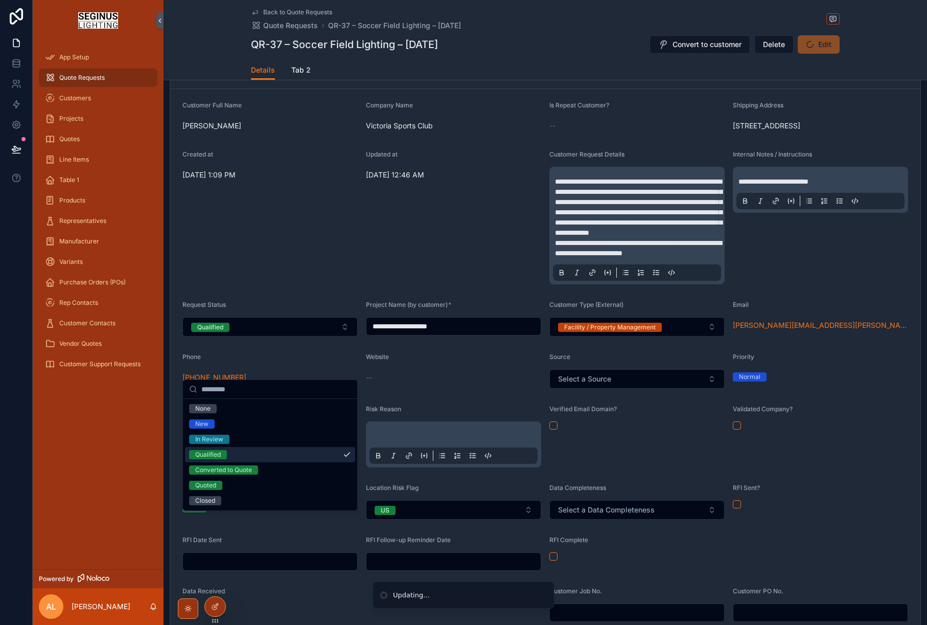 The width and height of the screenshot is (927, 625). What do you see at coordinates (100, 364) in the screenshot?
I see `span: Customer Support Requests` at bounding box center [100, 364].